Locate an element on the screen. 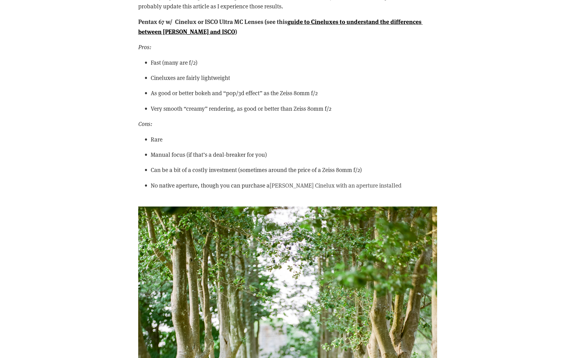  p: Cineluxes are fairly lightweight is located at coordinates (294, 78).